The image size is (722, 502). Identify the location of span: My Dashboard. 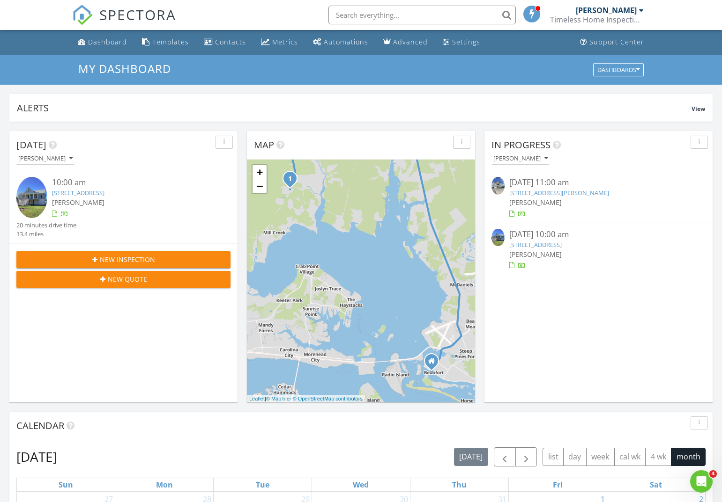
(125, 68).